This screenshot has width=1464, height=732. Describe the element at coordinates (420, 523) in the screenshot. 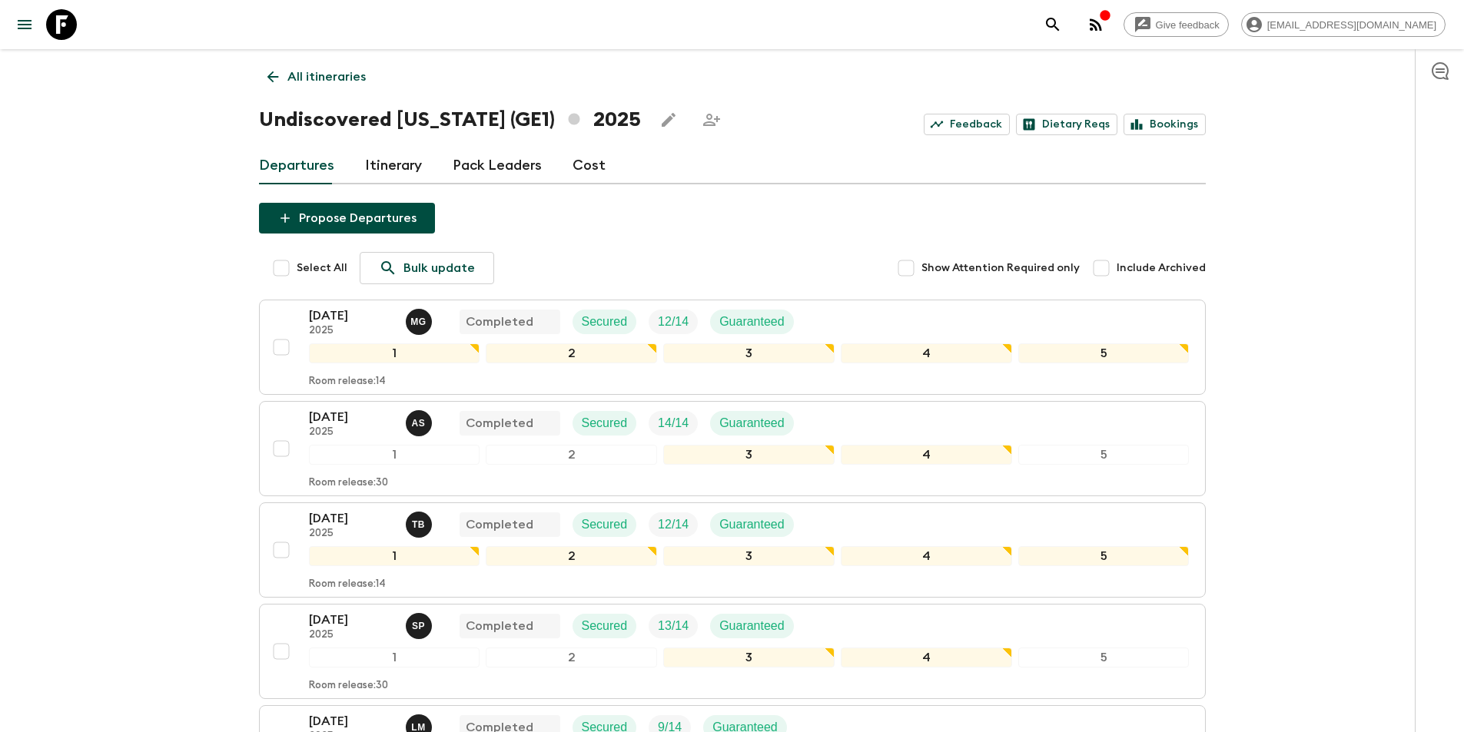

I see `span: Tamar Bulbulashvili` at that location.